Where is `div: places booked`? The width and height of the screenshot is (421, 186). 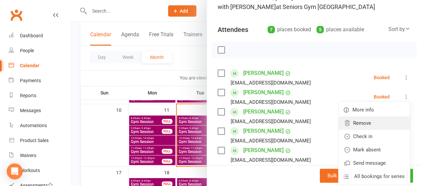
div: places booked is located at coordinates (289, 30).